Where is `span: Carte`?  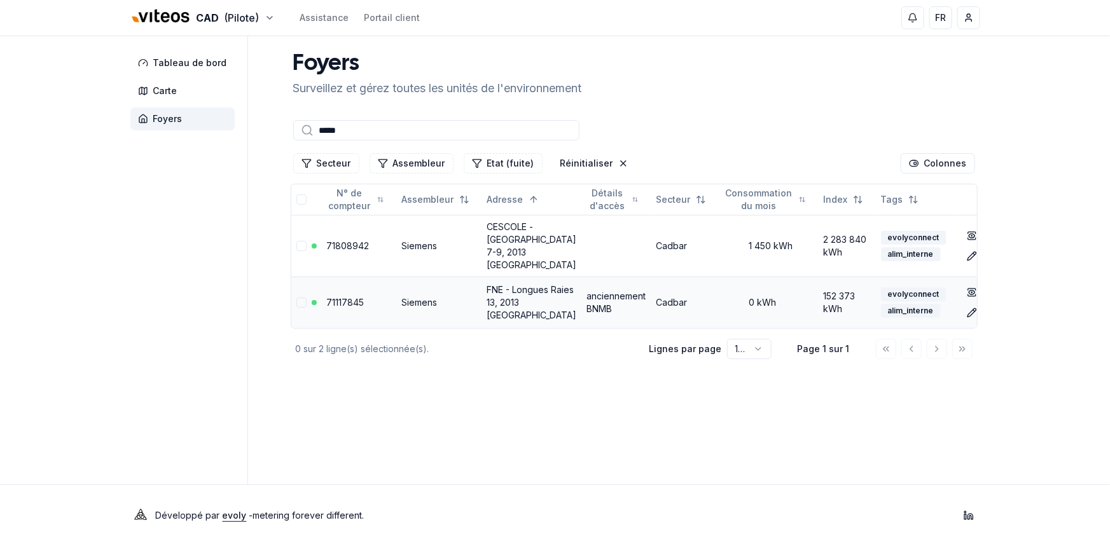 span: Carte is located at coordinates (165, 91).